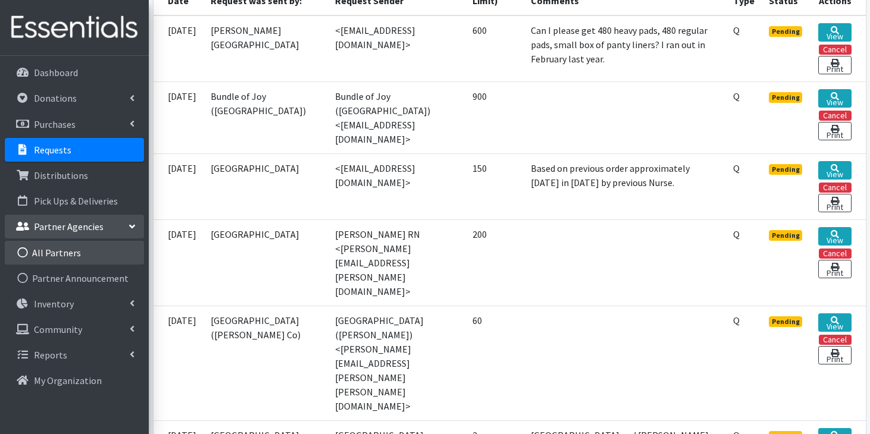 The height and width of the screenshot is (434, 870). Describe the element at coordinates (74, 330) in the screenshot. I see `a: Community` at that location.